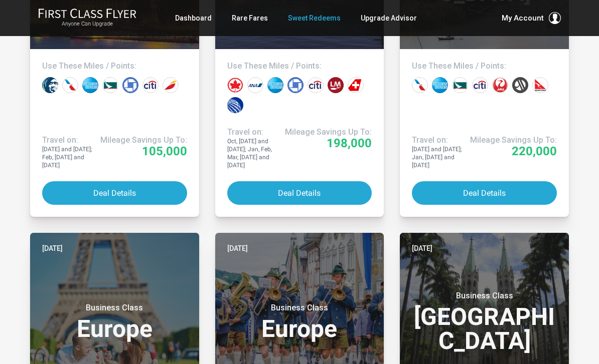 The height and width of the screenshot is (364, 599). Describe the element at coordinates (314, 18) in the screenshot. I see `a: Sweet Redeems` at that location.